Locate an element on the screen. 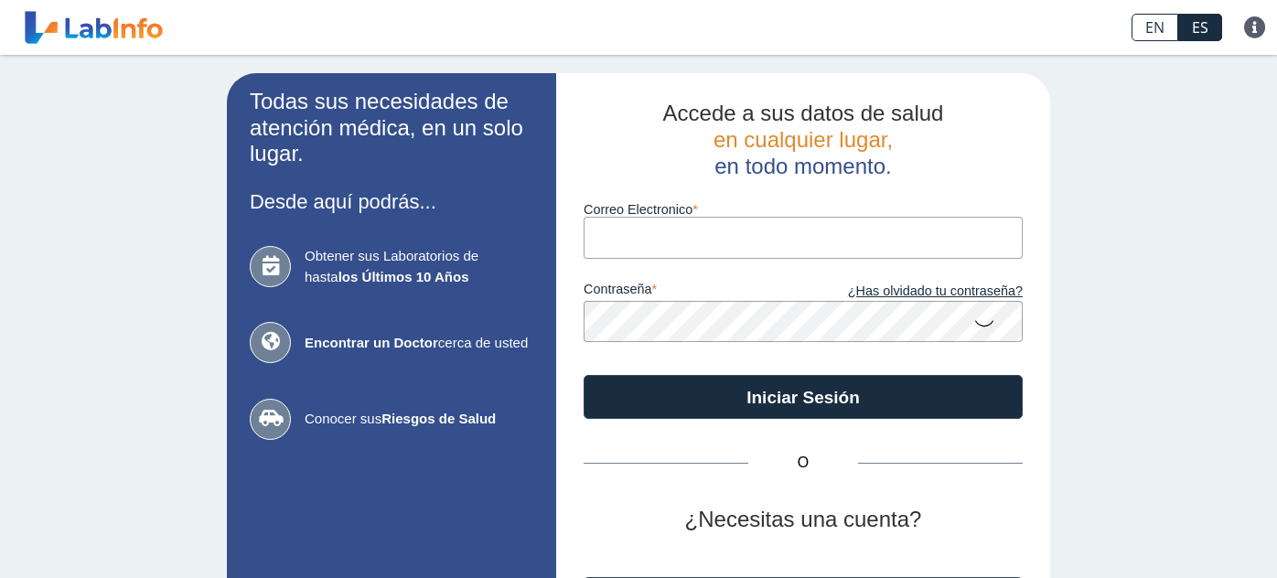 This screenshot has height=578, width=1277. b: los Últimos 10 Años is located at coordinates (404, 276).